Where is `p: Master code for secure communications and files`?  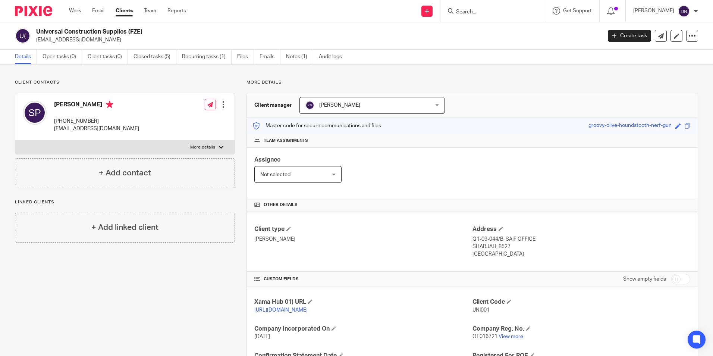
p: Master code for secure communications and files is located at coordinates (317, 126).